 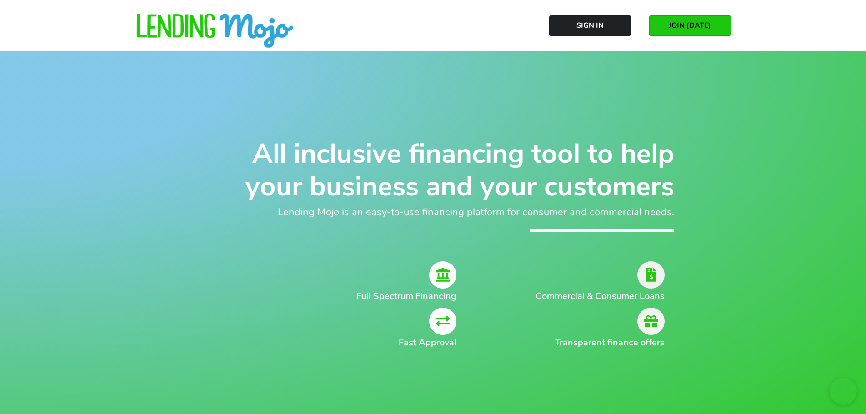 What do you see at coordinates (433, 170) in the screenshot?
I see `h1: All inclusive financing tool to help your business and your customers` at bounding box center [433, 170].